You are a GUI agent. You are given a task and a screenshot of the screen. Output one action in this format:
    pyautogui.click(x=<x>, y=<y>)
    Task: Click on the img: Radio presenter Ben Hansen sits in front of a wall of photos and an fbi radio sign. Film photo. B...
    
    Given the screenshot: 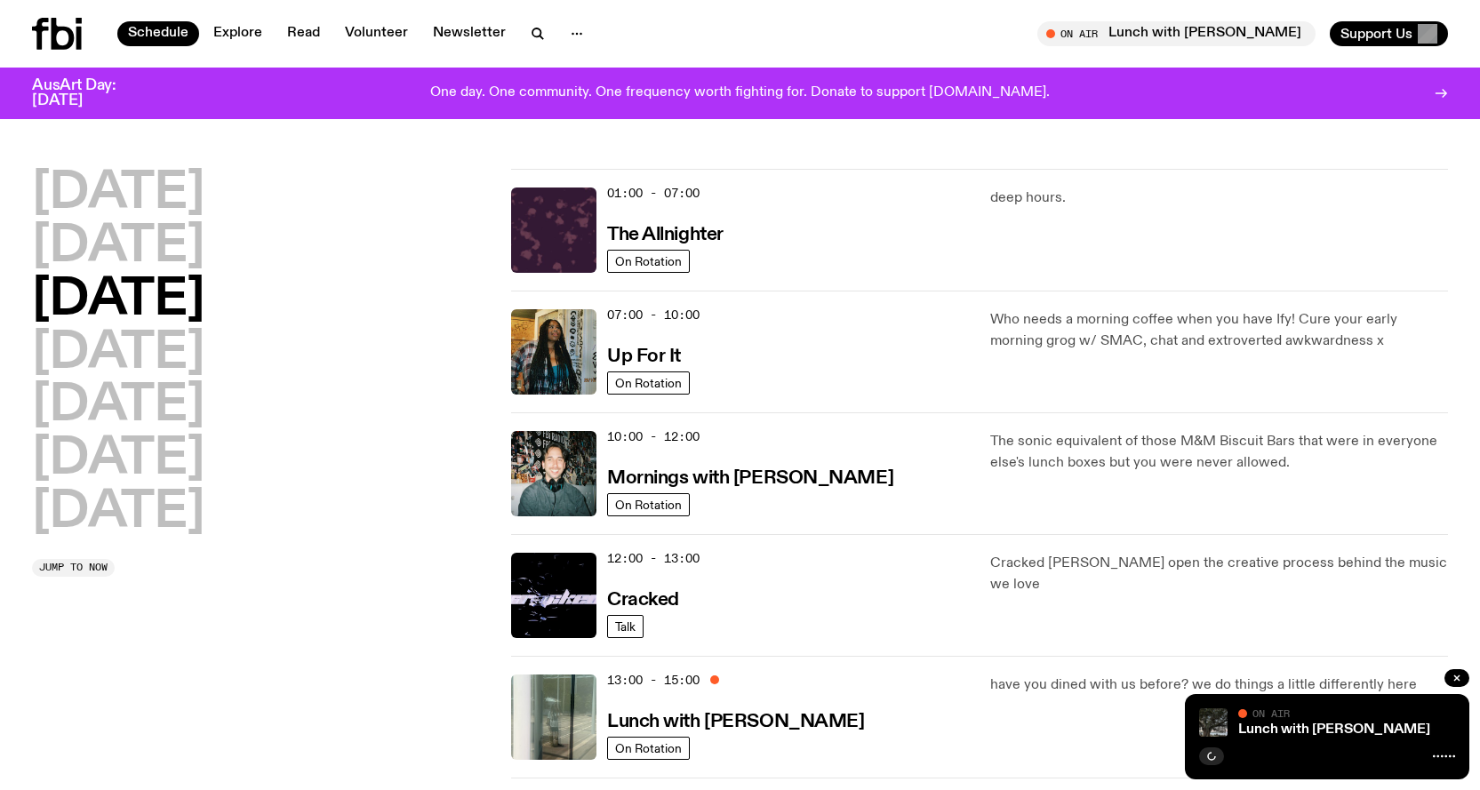 What is the action you would take?
    pyautogui.click(x=554, y=474)
    